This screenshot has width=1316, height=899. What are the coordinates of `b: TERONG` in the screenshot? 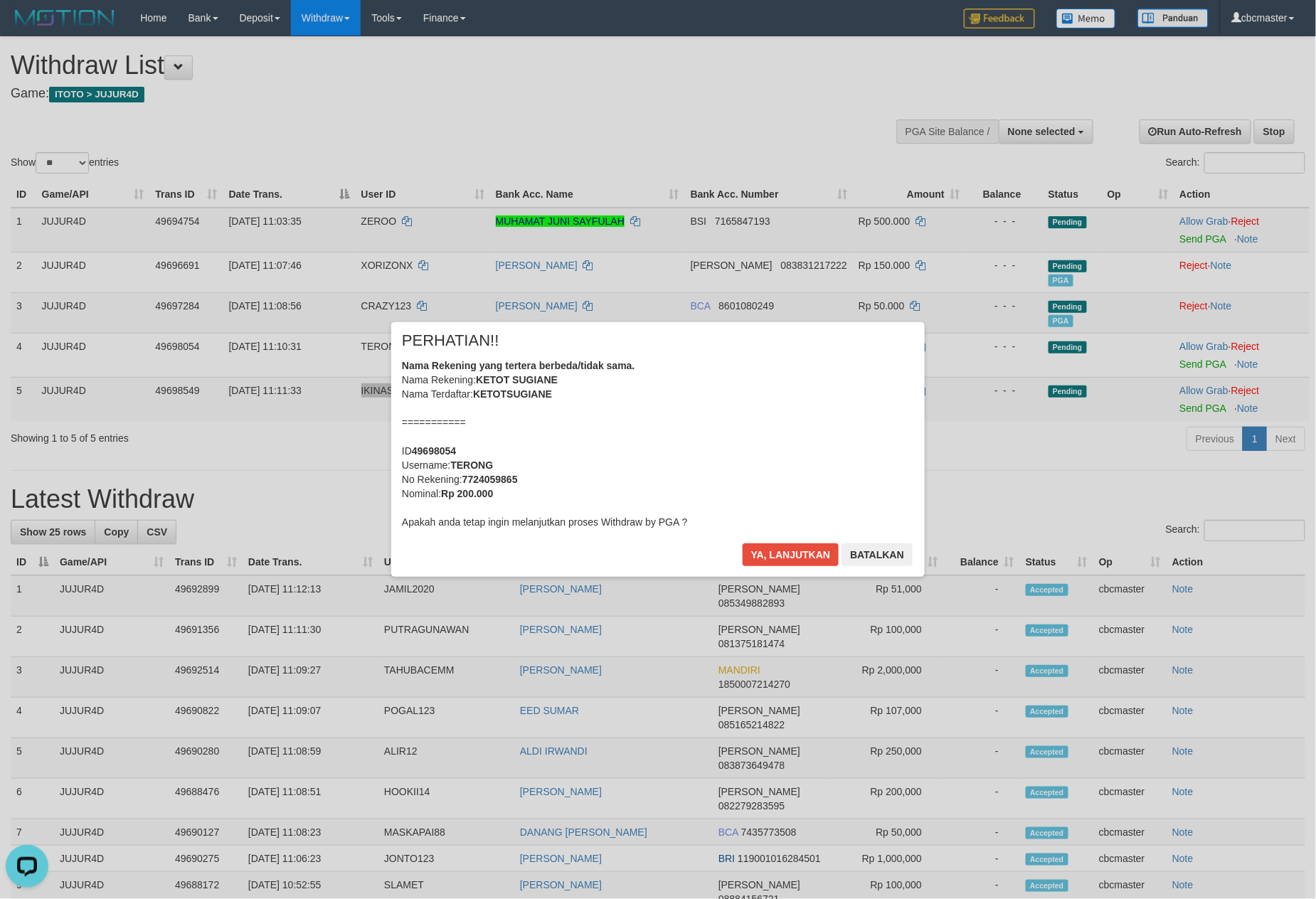 It's located at (472, 466).